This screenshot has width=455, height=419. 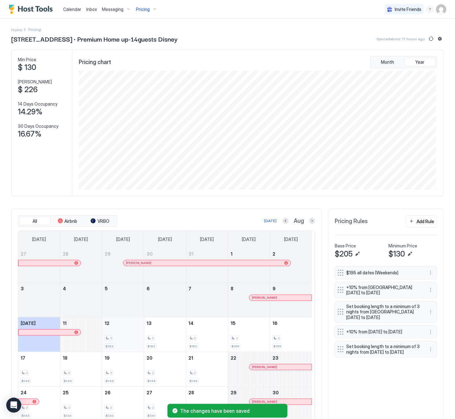 I want to click on a: August 28, 2025, so click(x=207, y=392).